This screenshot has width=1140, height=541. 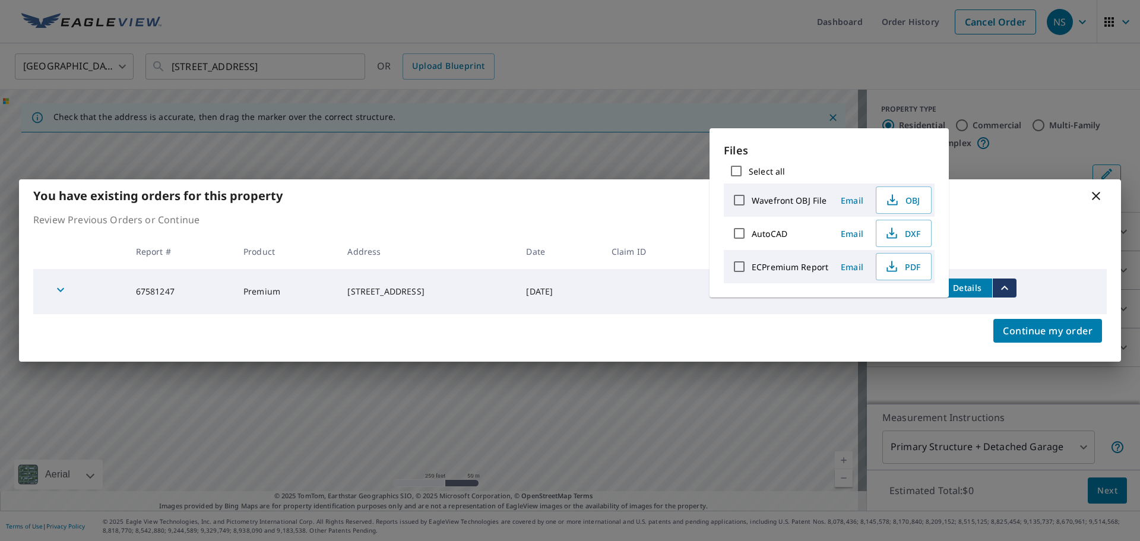 I want to click on th: Date, so click(x=559, y=251).